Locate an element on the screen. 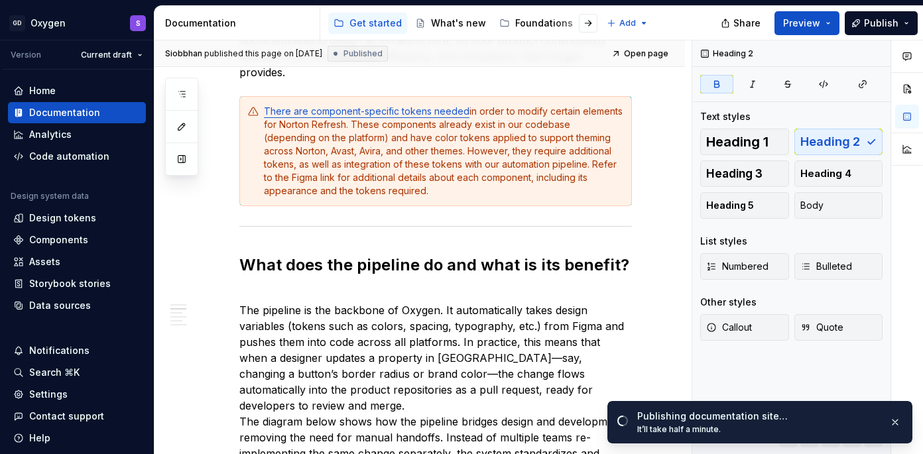 The image size is (923, 454). button: GDOxygenS is located at coordinates (77, 23).